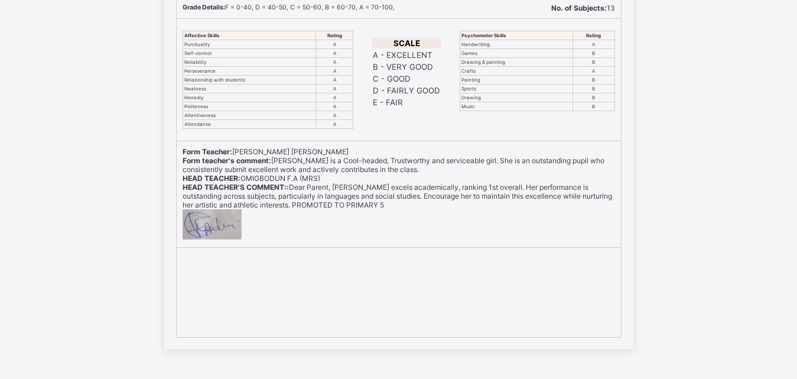 This screenshot has height=379, width=797. Describe the element at coordinates (579, 8) in the screenshot. I see `b: No. of Subjects:` at that location.